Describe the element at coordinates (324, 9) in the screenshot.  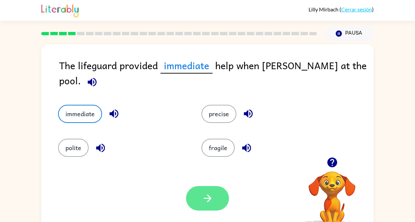
I see `span: Lilly Mirbach` at that location.